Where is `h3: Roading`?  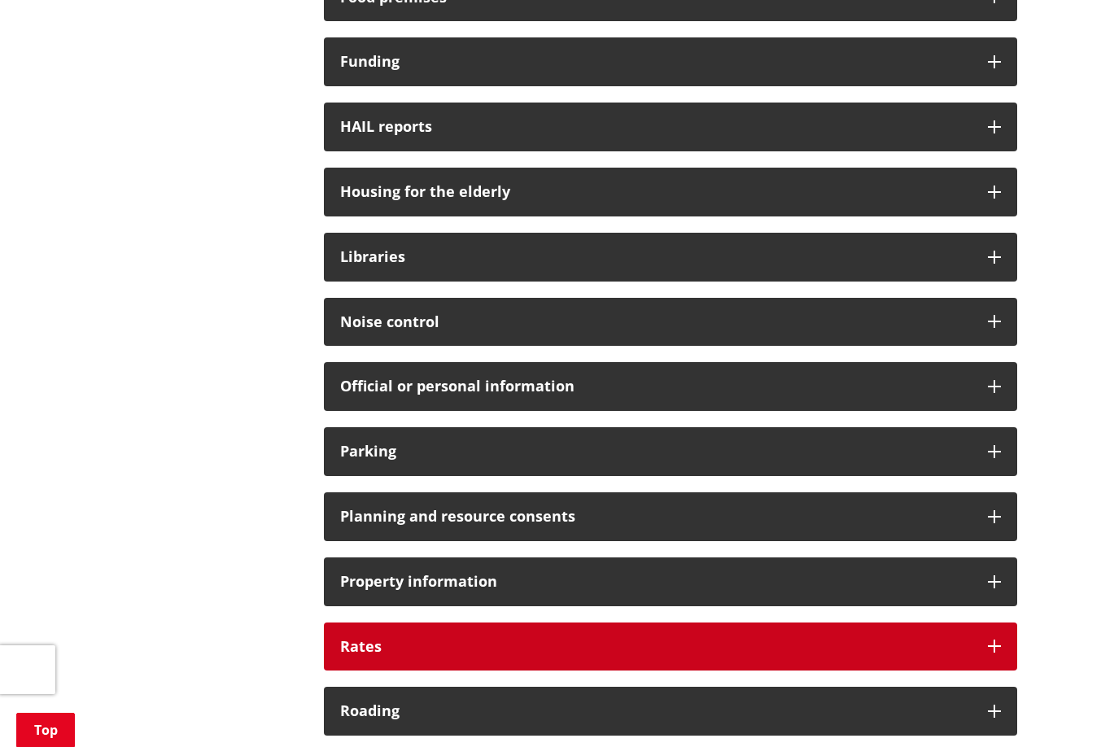 h3: Roading is located at coordinates (656, 711).